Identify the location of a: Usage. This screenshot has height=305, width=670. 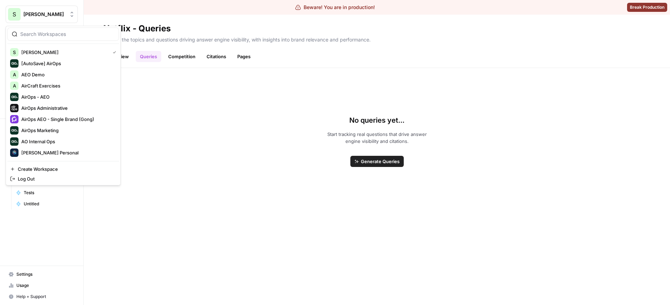
(42, 286).